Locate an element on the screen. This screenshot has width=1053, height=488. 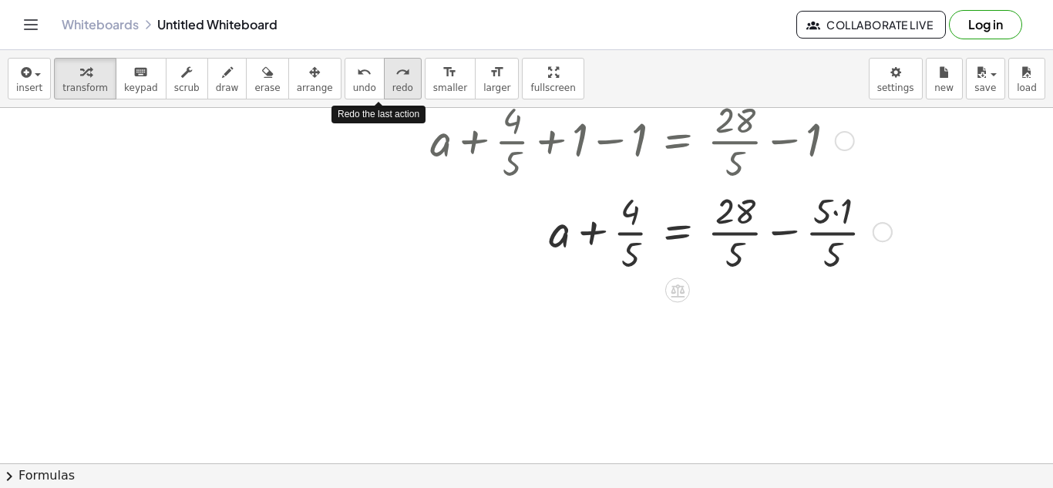
button: format_sizelarger is located at coordinates (496, 79).